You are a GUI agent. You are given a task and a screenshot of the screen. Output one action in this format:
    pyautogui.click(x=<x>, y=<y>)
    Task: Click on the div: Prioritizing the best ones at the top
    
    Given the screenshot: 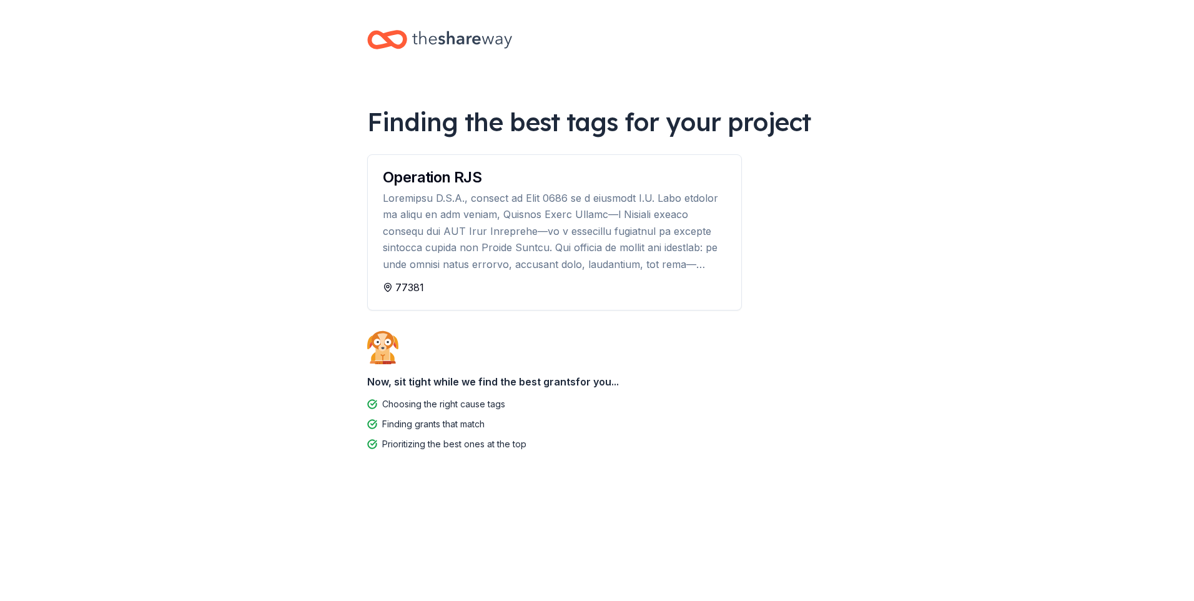 What is the action you would take?
    pyautogui.click(x=454, y=444)
    